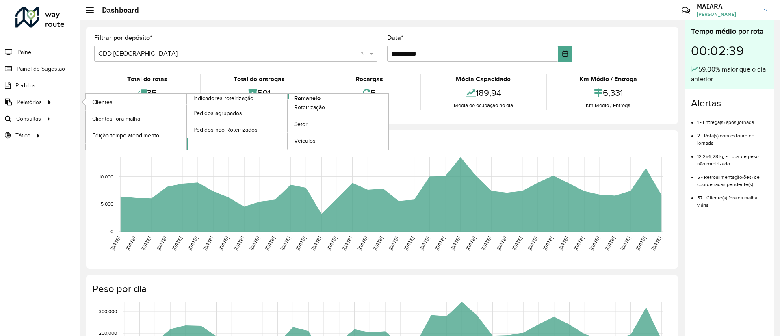  I want to click on a: Roteirização, so click(338, 108).